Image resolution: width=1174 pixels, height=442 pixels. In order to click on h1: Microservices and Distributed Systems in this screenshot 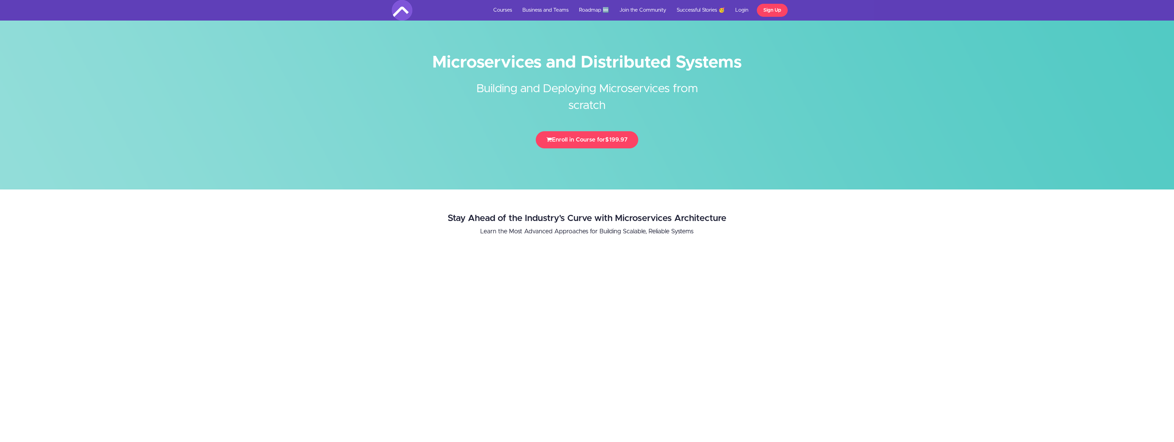, I will do `click(587, 62)`.